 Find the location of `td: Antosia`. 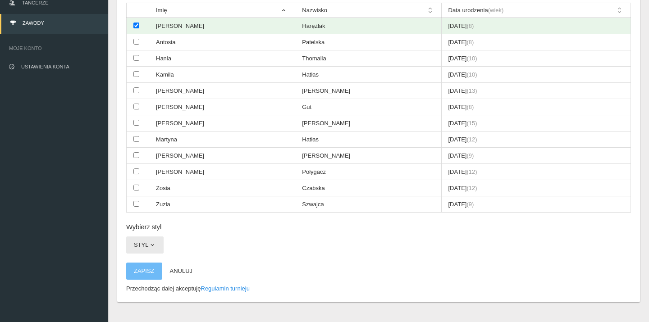

td: Antosia is located at coordinates (222, 42).